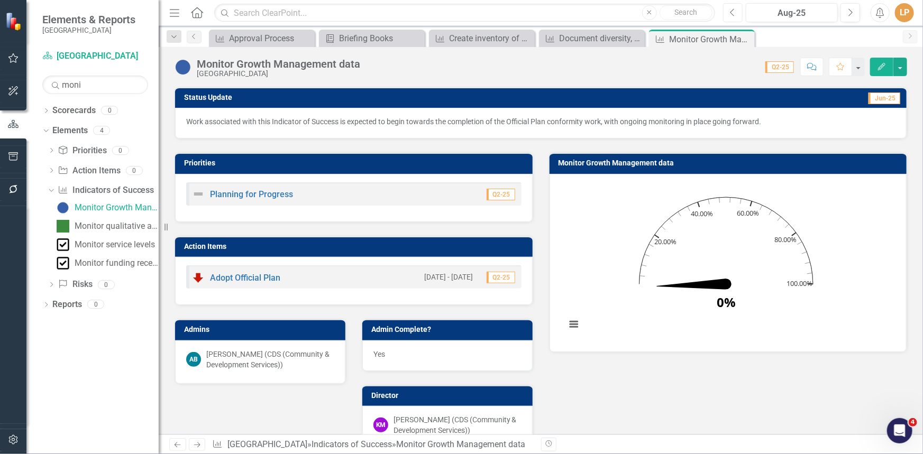 This screenshot has width=923, height=454. What do you see at coordinates (913, 423) in the screenshot?
I see `span: 4` at bounding box center [913, 423].